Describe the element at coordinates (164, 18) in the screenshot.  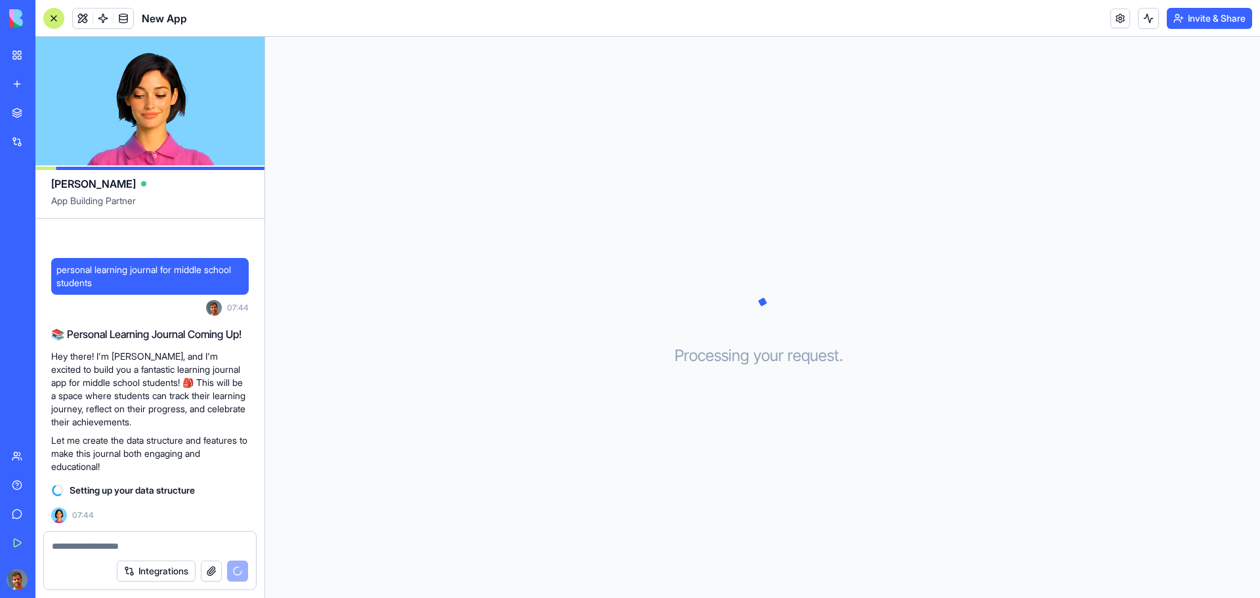
I see `span: New App` at that location.